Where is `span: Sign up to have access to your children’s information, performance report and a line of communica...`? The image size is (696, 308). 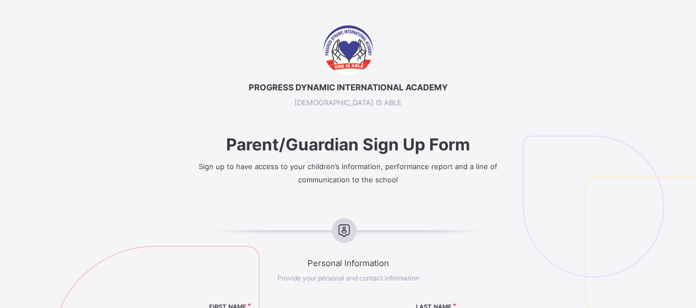
span: Sign up to have access to your children’s information, performance report and a line of communica... is located at coordinates (348, 173).